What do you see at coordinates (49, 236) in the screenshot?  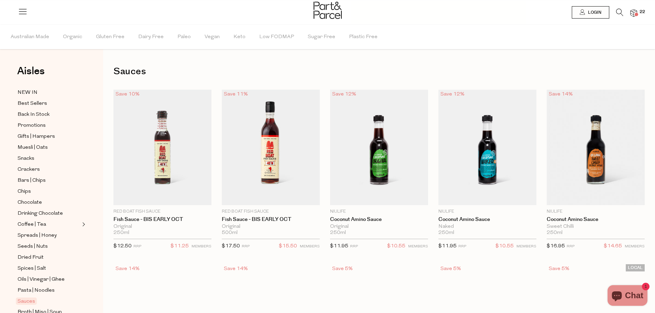 I see `a: Spreads | Honey` at bounding box center [49, 236].